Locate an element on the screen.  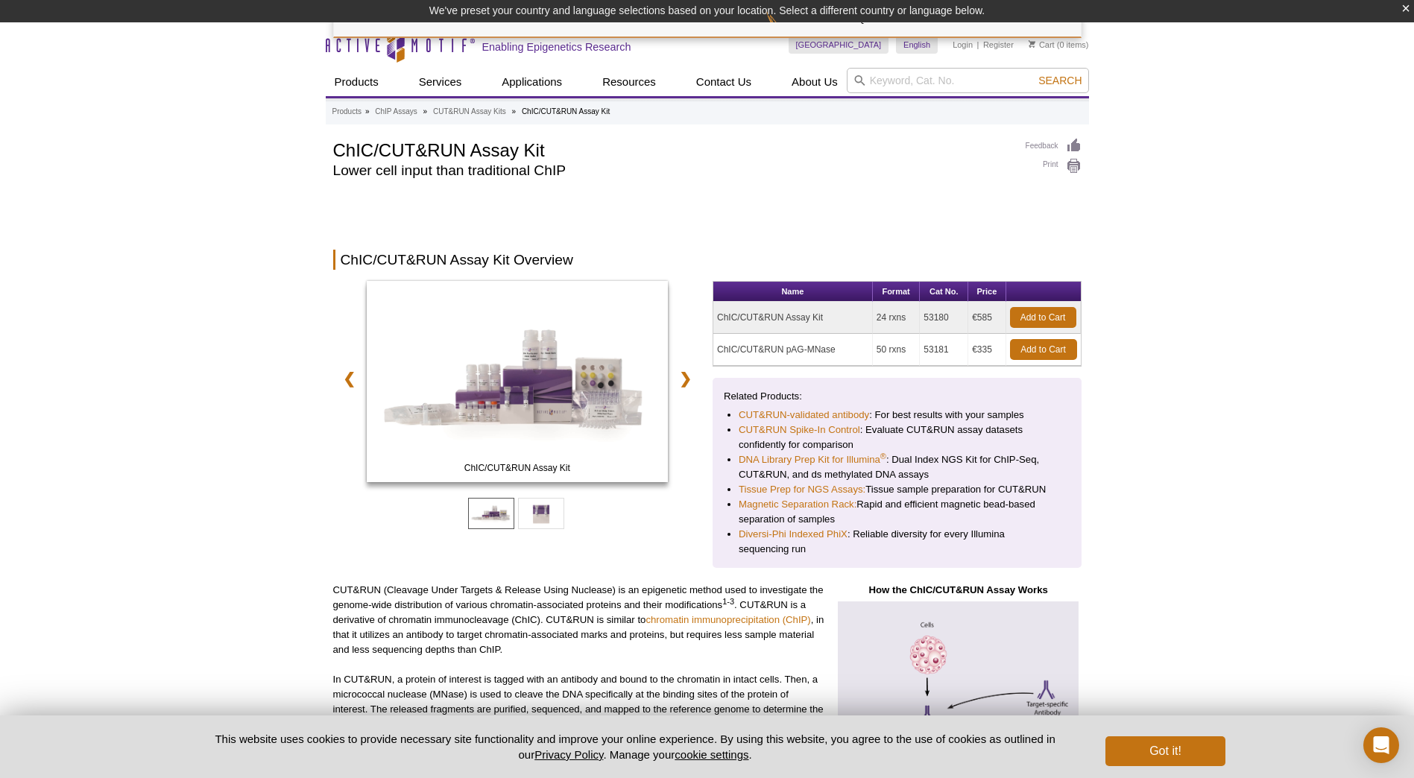
input: Keyword, Cat. No. is located at coordinates (968, 81).